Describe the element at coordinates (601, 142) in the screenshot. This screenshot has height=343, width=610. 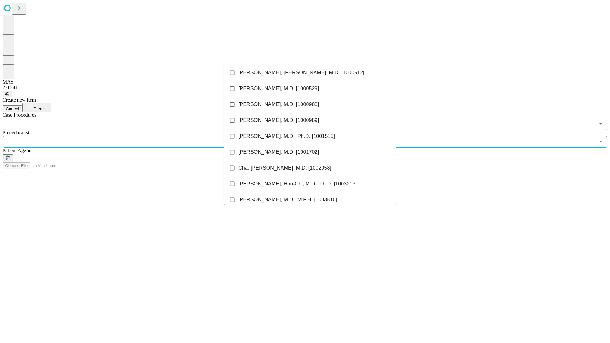
I see `button: Close` at that location.